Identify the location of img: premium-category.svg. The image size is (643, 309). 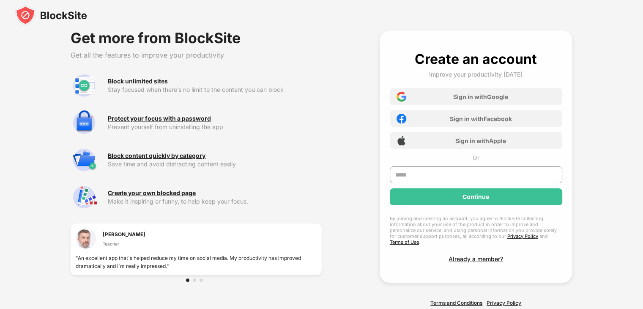
(84, 160).